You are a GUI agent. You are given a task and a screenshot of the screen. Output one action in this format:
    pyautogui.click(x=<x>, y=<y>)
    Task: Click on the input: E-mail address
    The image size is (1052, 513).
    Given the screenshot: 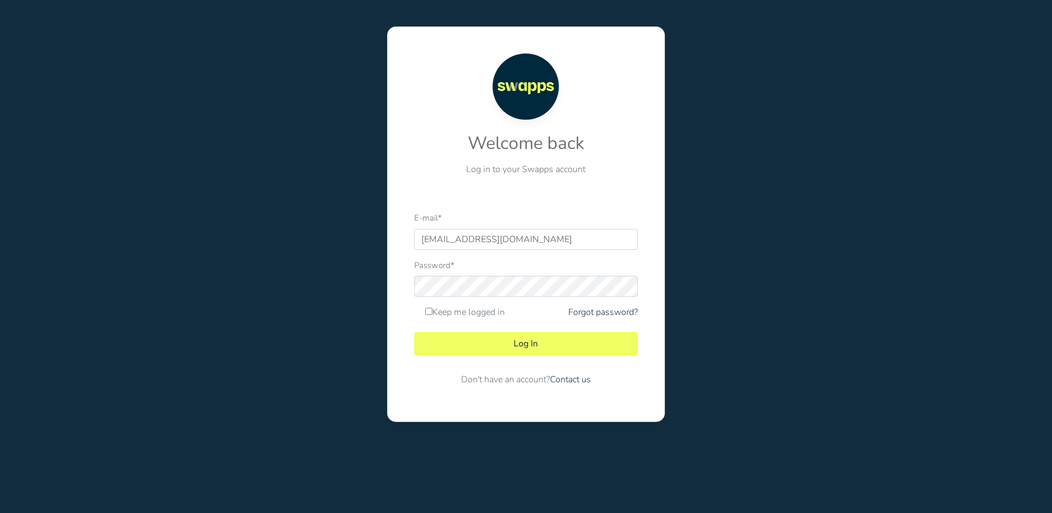 What is the action you would take?
    pyautogui.click(x=525, y=240)
    